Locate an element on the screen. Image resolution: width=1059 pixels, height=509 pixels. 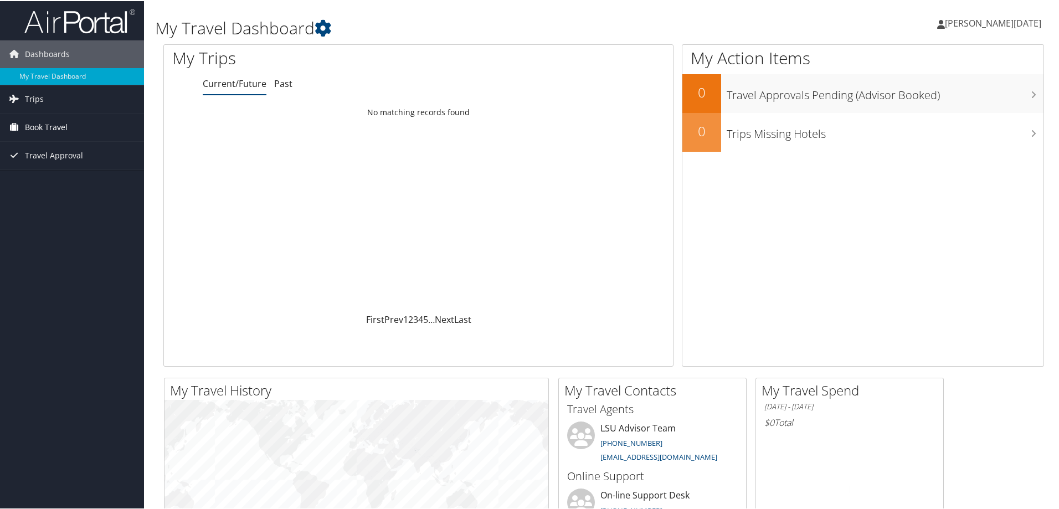
h3: Travel Approvals Pending (Advisor Booked) is located at coordinates (885, 91).